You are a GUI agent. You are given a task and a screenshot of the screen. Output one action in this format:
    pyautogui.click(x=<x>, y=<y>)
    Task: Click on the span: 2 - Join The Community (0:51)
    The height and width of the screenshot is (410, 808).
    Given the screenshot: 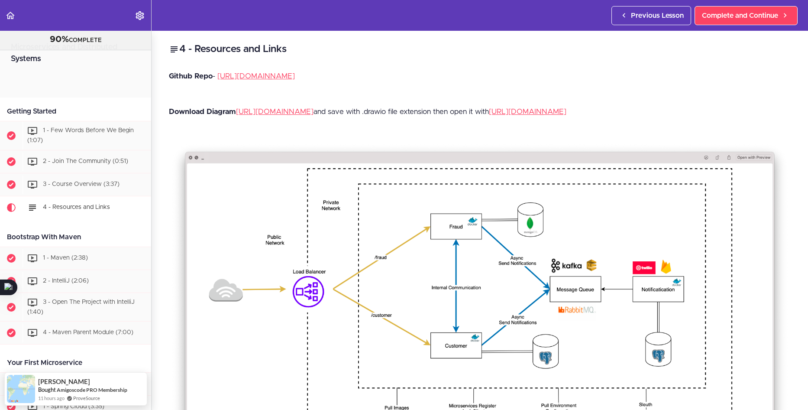 What is the action you would take?
    pyautogui.click(x=85, y=161)
    